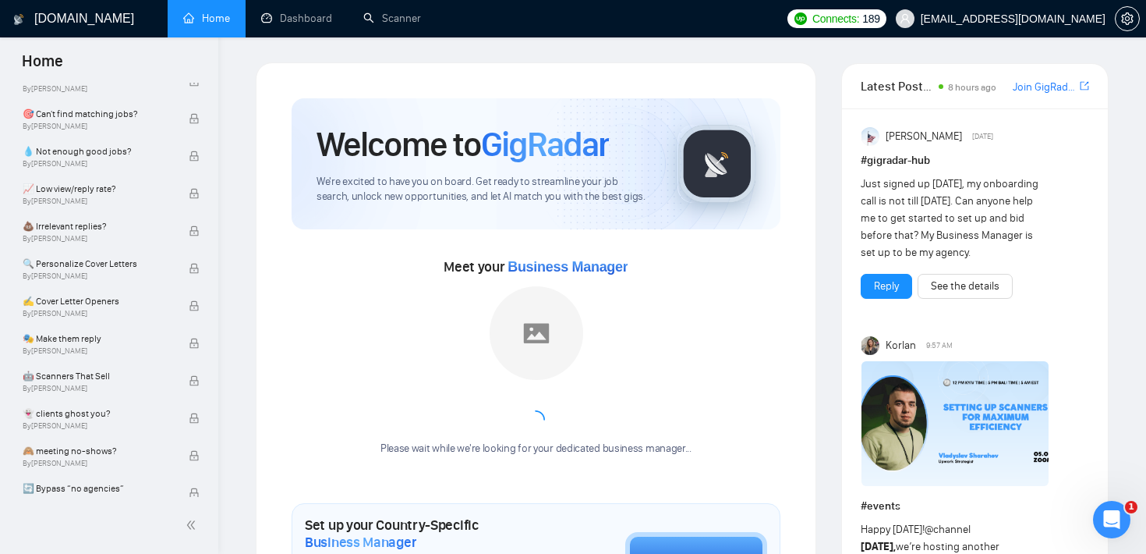 Image resolution: width=1146 pixels, height=554 pixels. I want to click on div: Please wait while we're looking for your dedicated business manager..., so click(536, 448).